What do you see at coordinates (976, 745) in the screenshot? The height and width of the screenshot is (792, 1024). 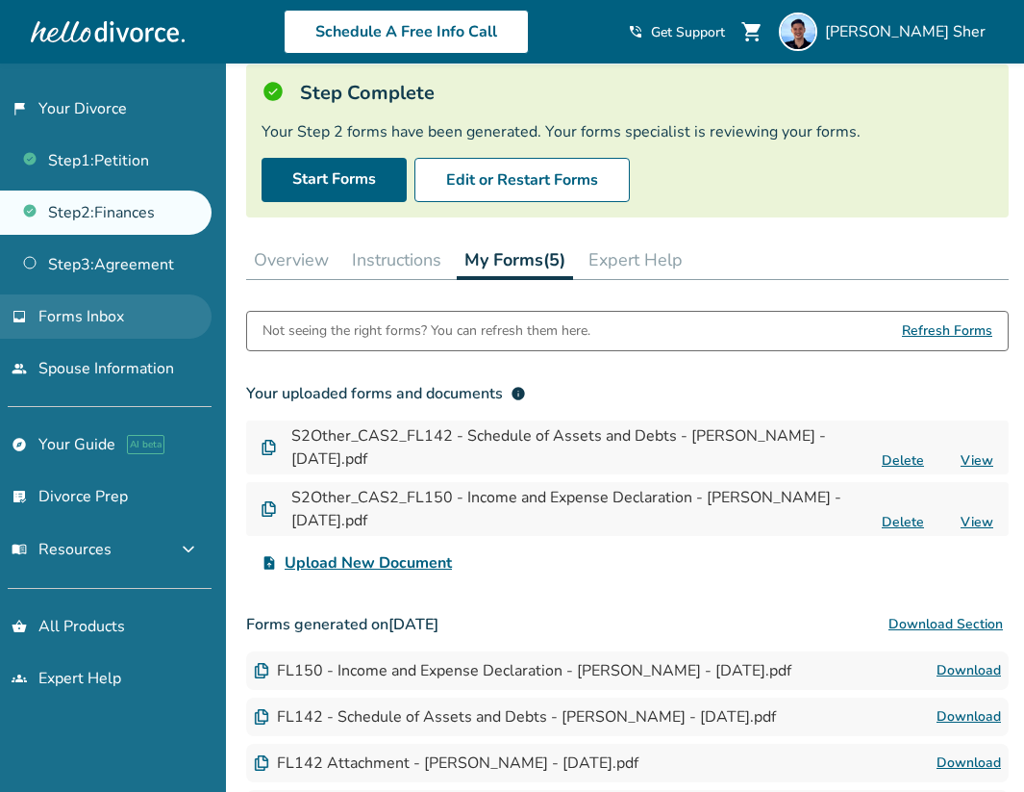 I see `div: Chat Widget` at bounding box center [976, 745].